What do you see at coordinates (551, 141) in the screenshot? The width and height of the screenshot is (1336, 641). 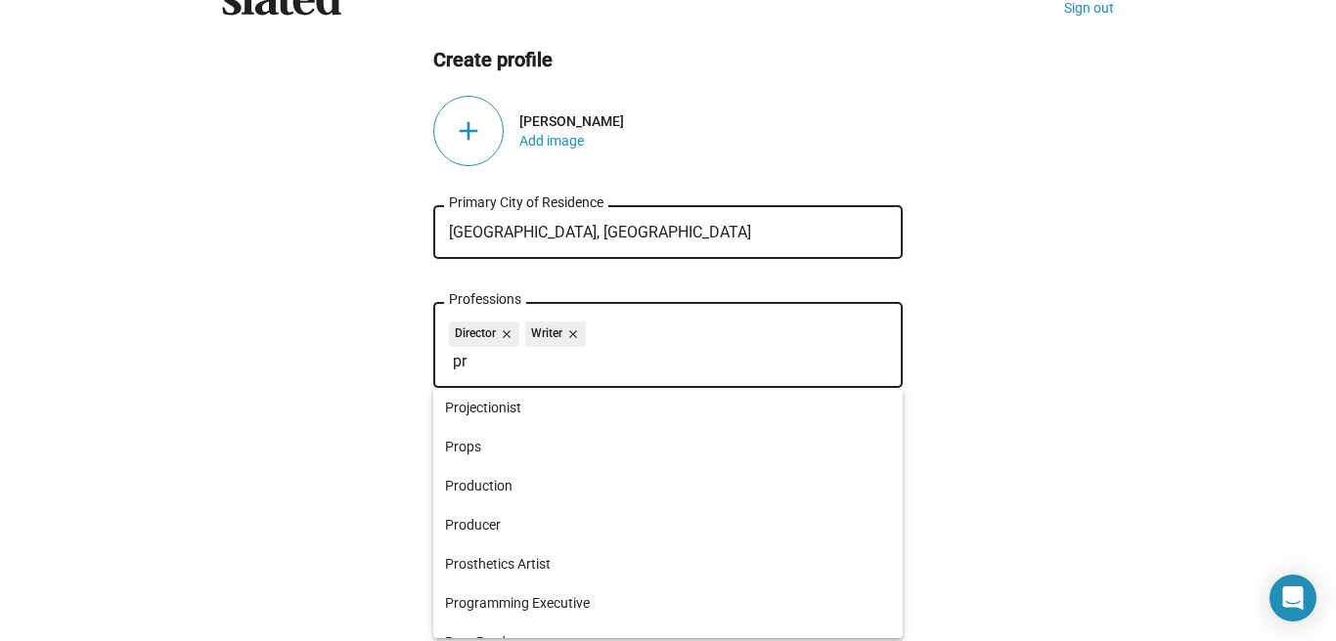 I see `button: Open Add Image Dialog` at bounding box center [551, 141].